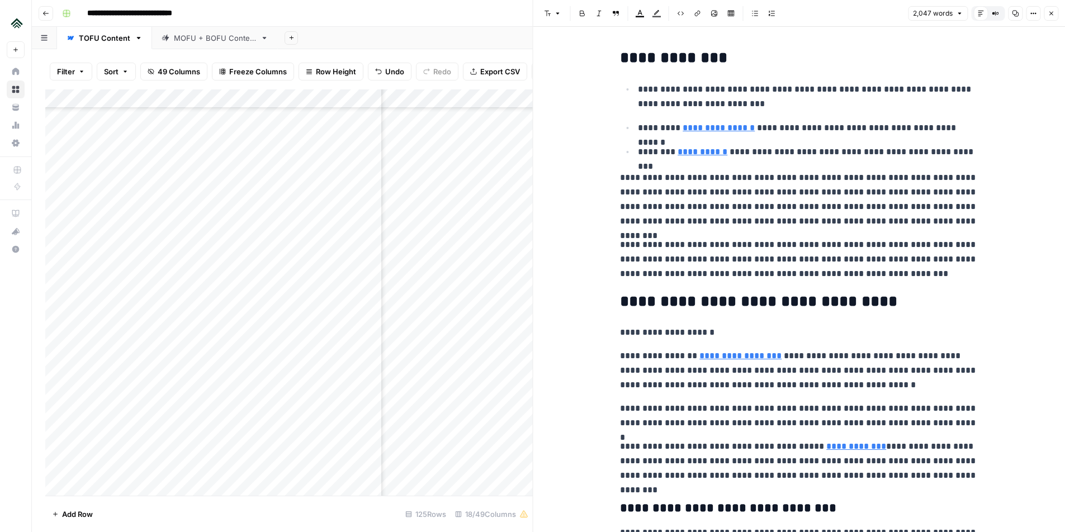 The width and height of the screenshot is (1065, 532). What do you see at coordinates (442, 72) in the screenshot?
I see `span: Redo` at bounding box center [442, 72].